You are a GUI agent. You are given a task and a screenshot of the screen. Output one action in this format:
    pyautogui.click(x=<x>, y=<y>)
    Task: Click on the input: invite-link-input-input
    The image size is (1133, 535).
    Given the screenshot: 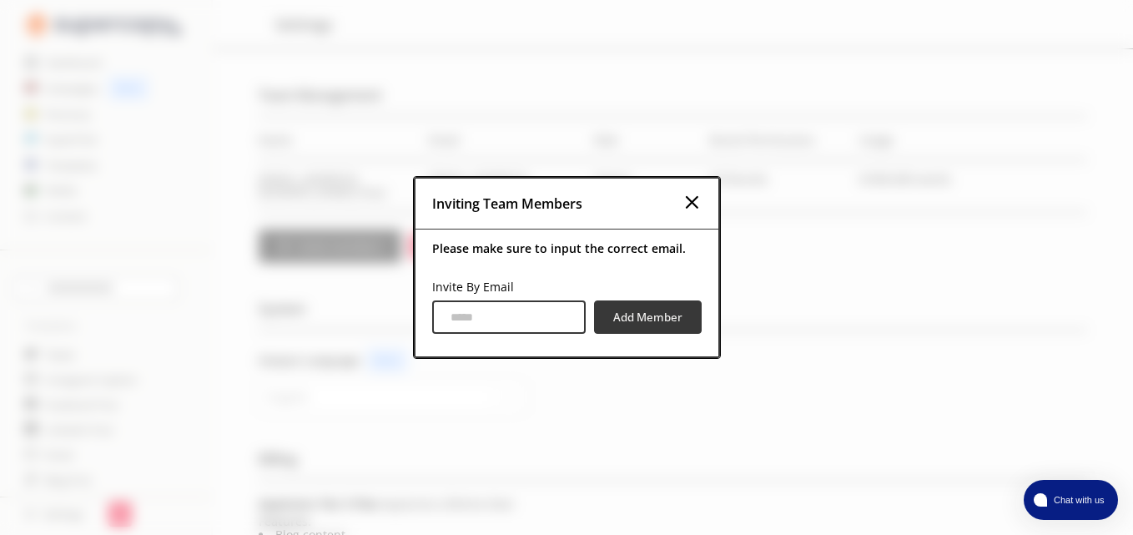 What is the action you would take?
    pyautogui.click(x=509, y=317)
    